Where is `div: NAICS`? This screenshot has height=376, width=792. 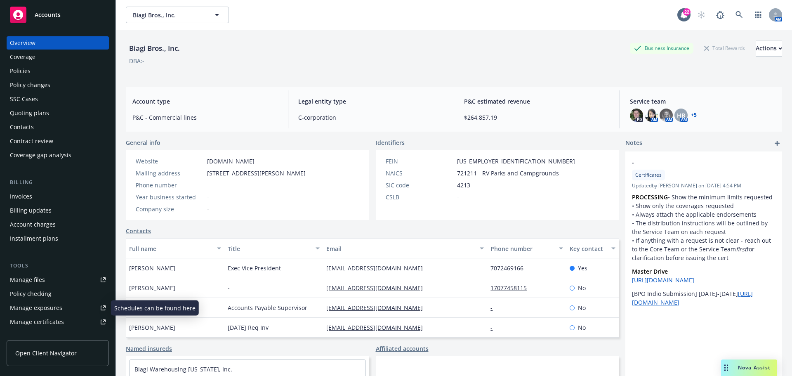
div: NAICS is located at coordinates (420, 173).